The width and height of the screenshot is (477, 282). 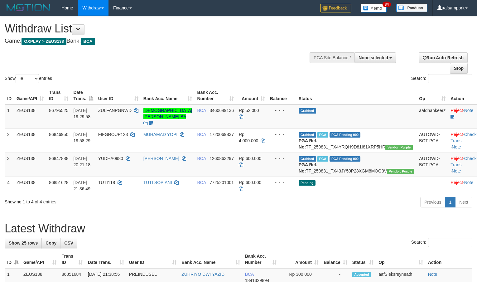 What do you see at coordinates (158, 183) in the screenshot?
I see `a: TUTI SOPIANI` at bounding box center [158, 183].